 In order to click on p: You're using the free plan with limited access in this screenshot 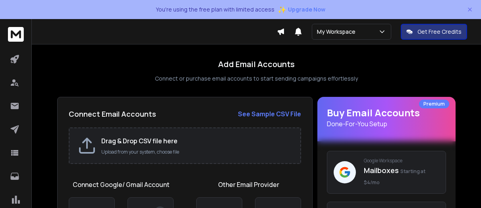, I will do `click(215, 10)`.